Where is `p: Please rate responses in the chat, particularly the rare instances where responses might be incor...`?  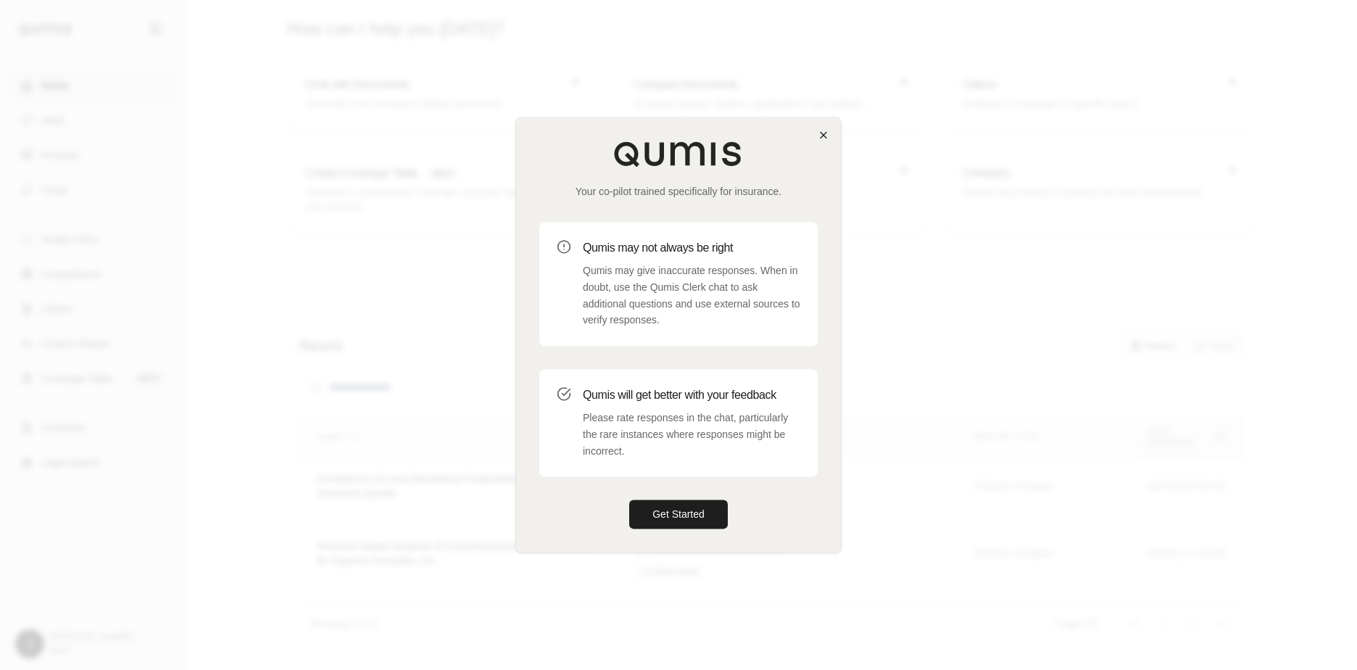
p: Please rate responses in the chat, particularly the rare instances where responses might be incor... is located at coordinates (692, 434).